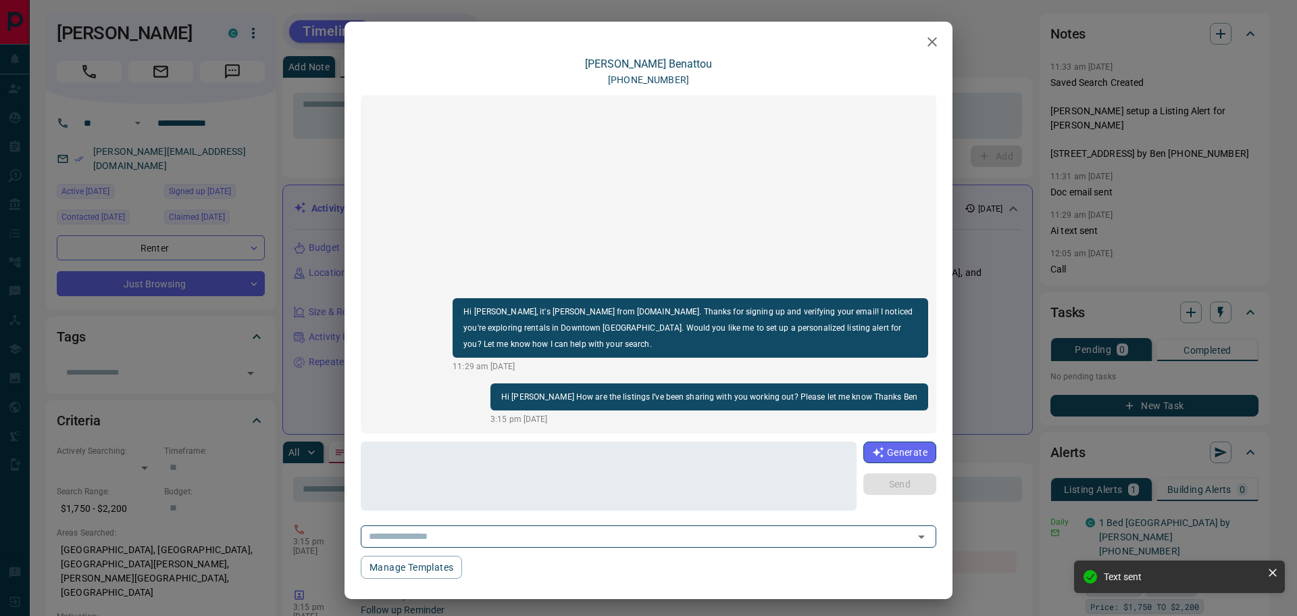  I want to click on div: Text sent, so click(1183, 576).